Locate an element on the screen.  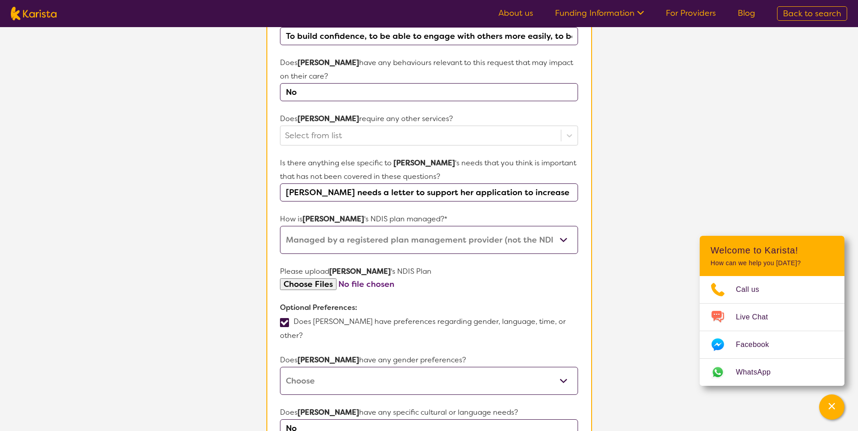
a: Back to search is located at coordinates (811, 14).